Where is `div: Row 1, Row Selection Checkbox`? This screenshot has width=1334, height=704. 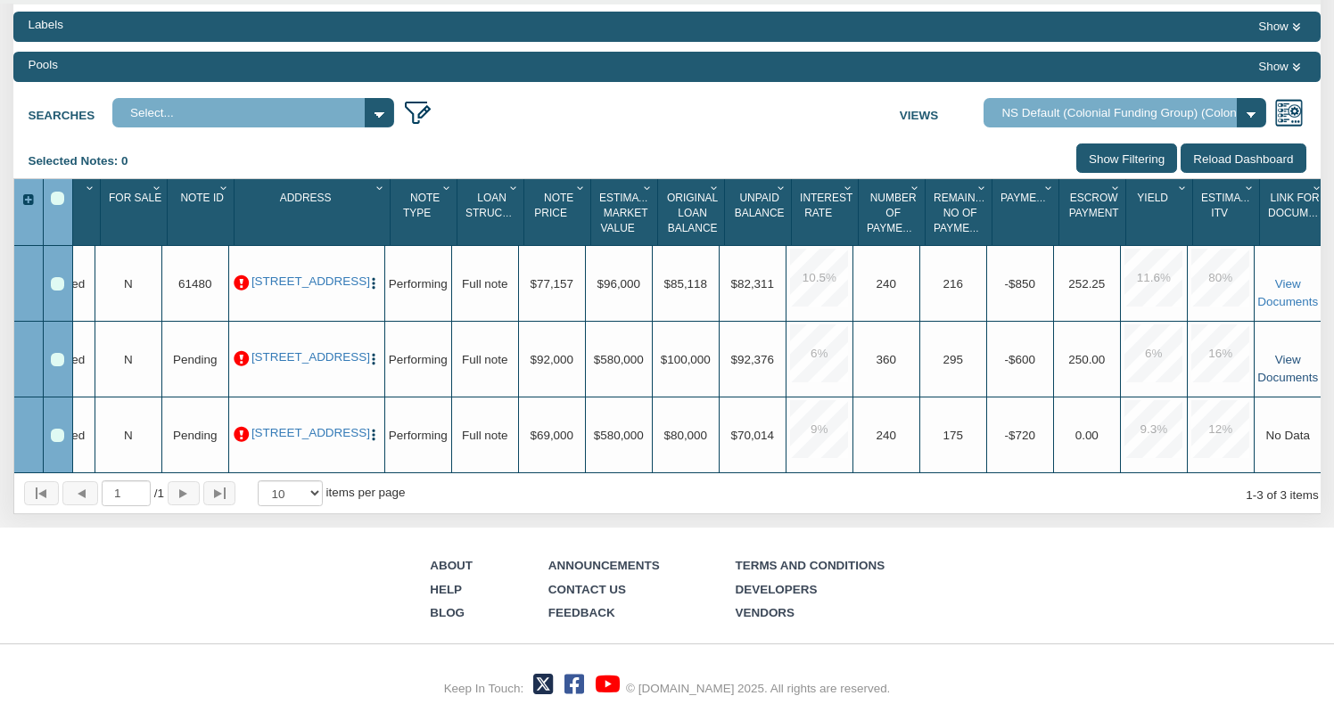
div: Row 1, Row Selection Checkbox is located at coordinates (57, 284).